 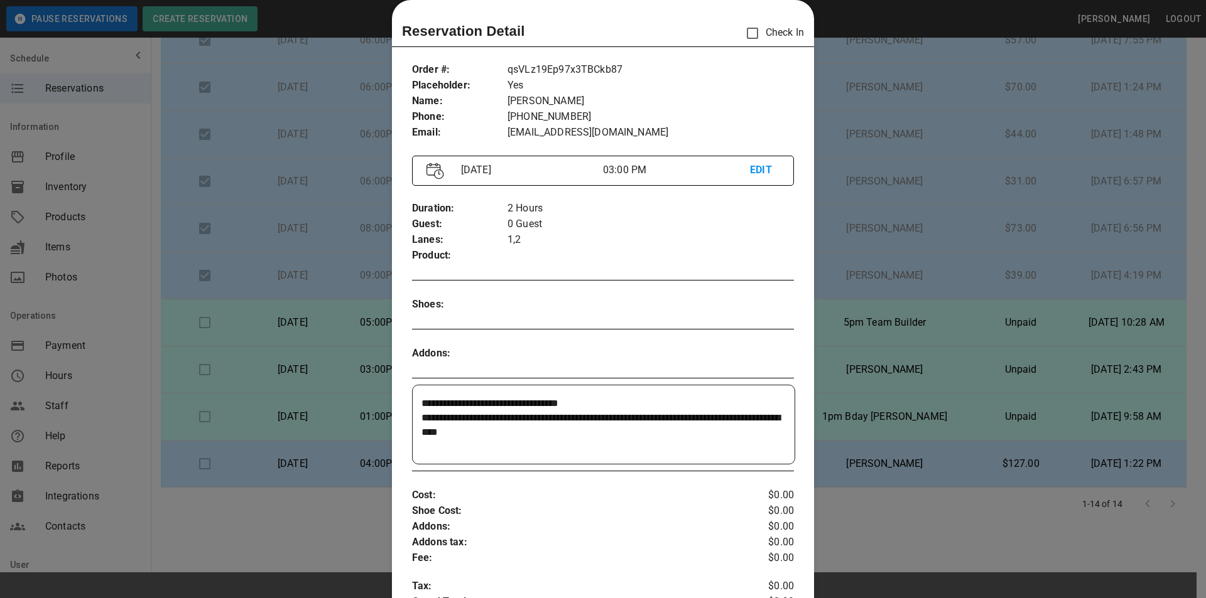 What do you see at coordinates (764, 170) in the screenshot?
I see `p: EDIT` at bounding box center [764, 170].